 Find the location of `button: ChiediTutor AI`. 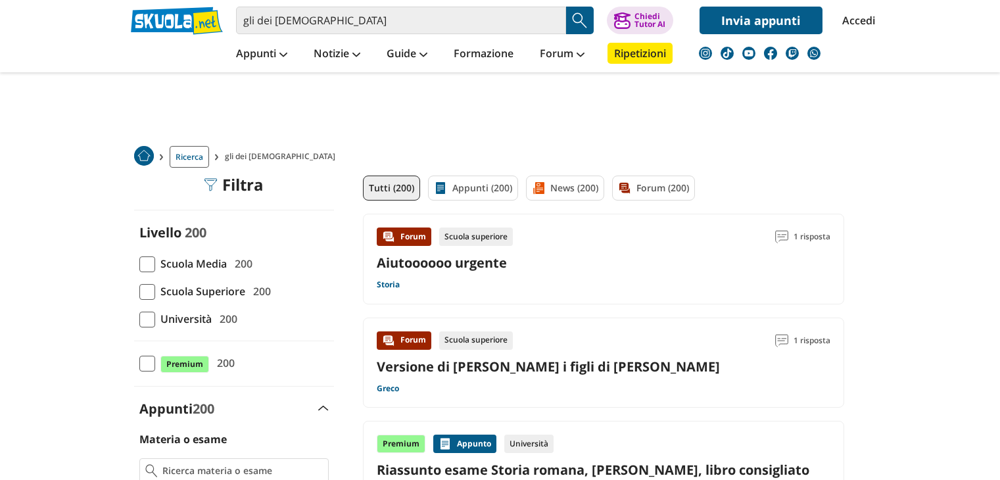

button: ChiediTutor AI is located at coordinates (640, 20).